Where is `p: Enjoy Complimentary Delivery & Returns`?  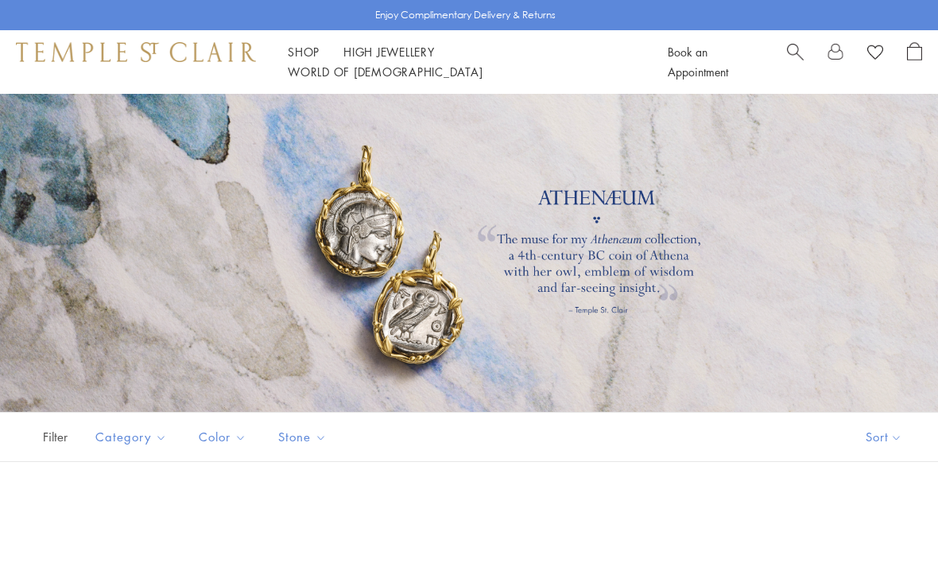 p: Enjoy Complimentary Delivery & Returns is located at coordinates (465, 15).